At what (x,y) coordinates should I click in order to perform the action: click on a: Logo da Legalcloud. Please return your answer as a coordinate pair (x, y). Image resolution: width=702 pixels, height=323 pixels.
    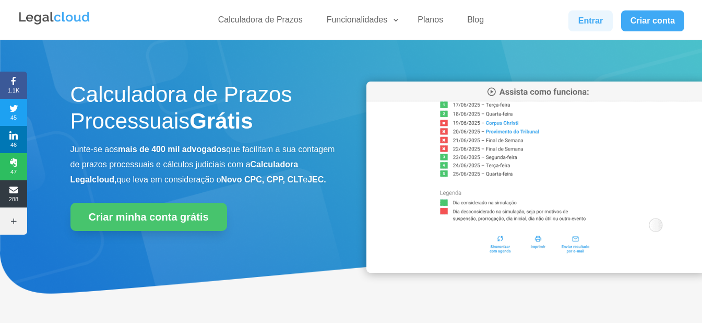
    Looking at the image, I should click on (54, 23).